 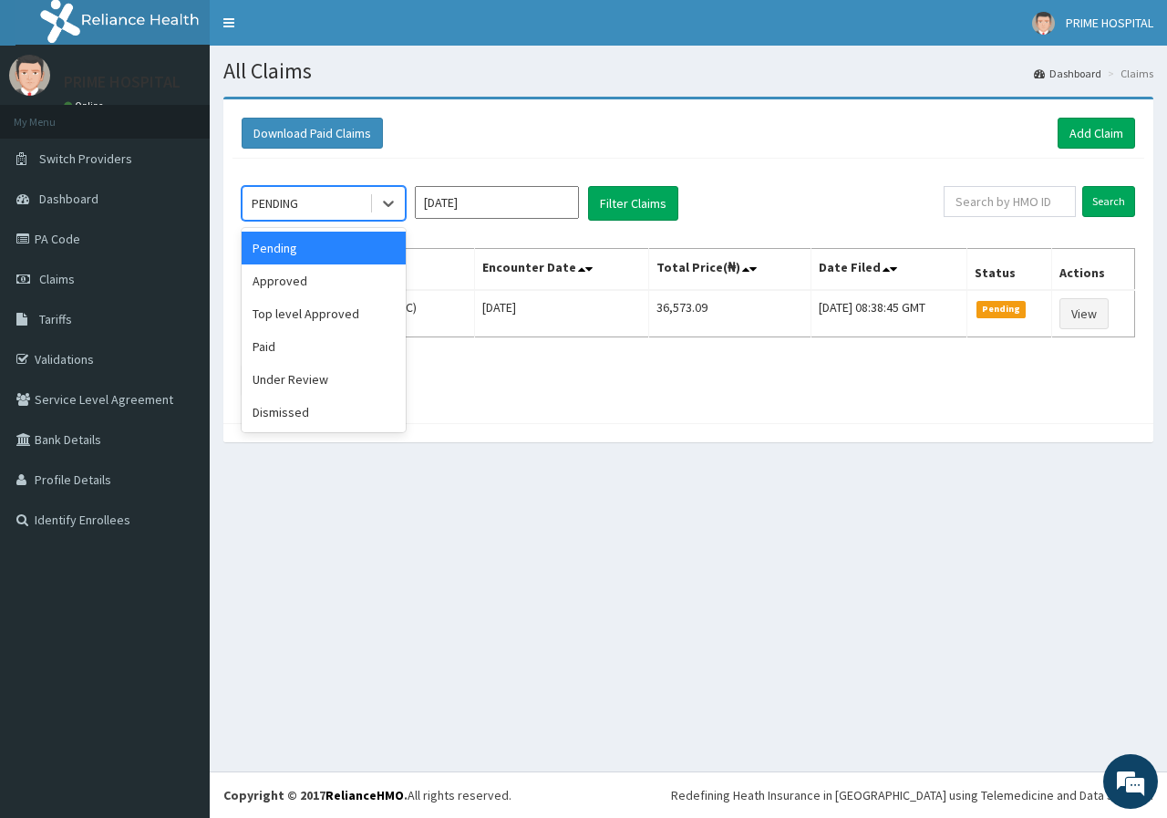 I want to click on a: Dashboard, so click(x=1068, y=73).